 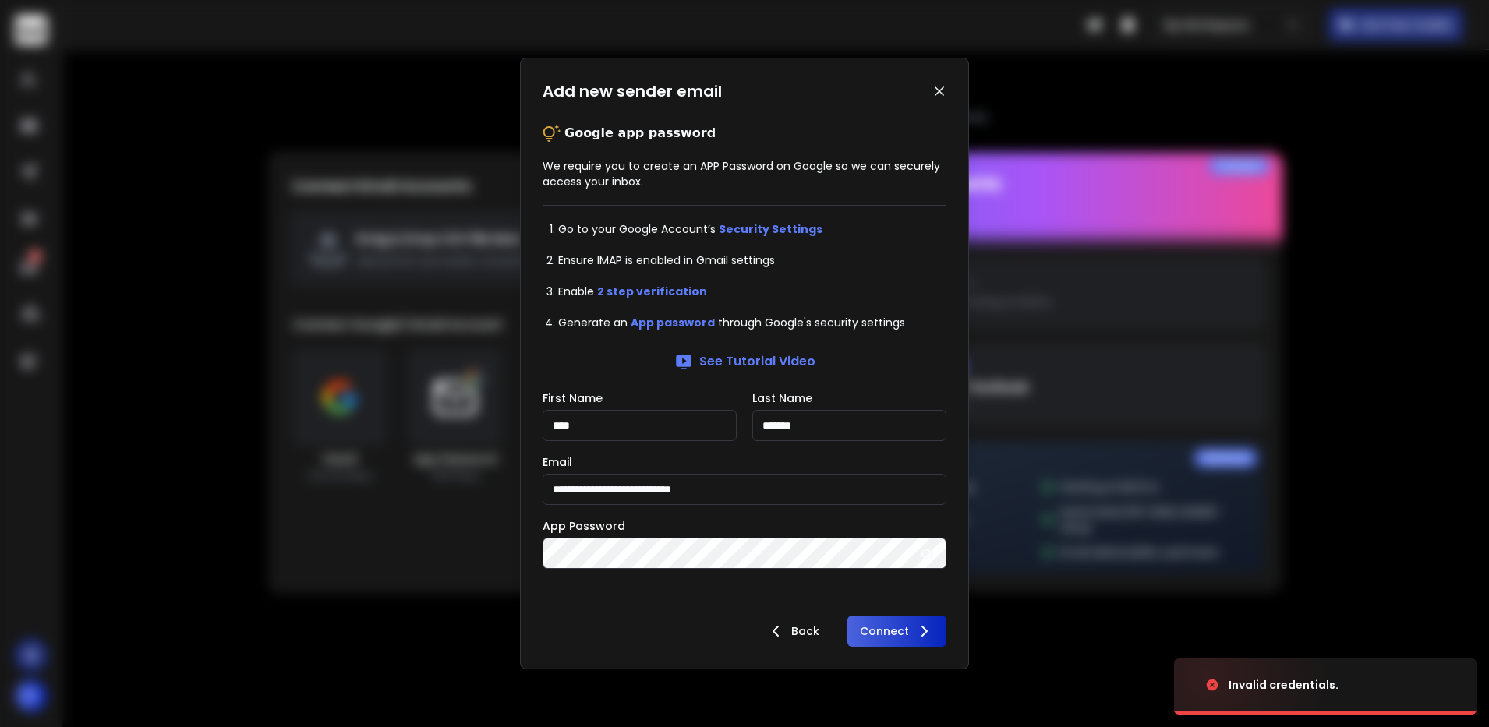 What do you see at coordinates (896, 631) in the screenshot?
I see `button: Connect` at bounding box center [896, 631].